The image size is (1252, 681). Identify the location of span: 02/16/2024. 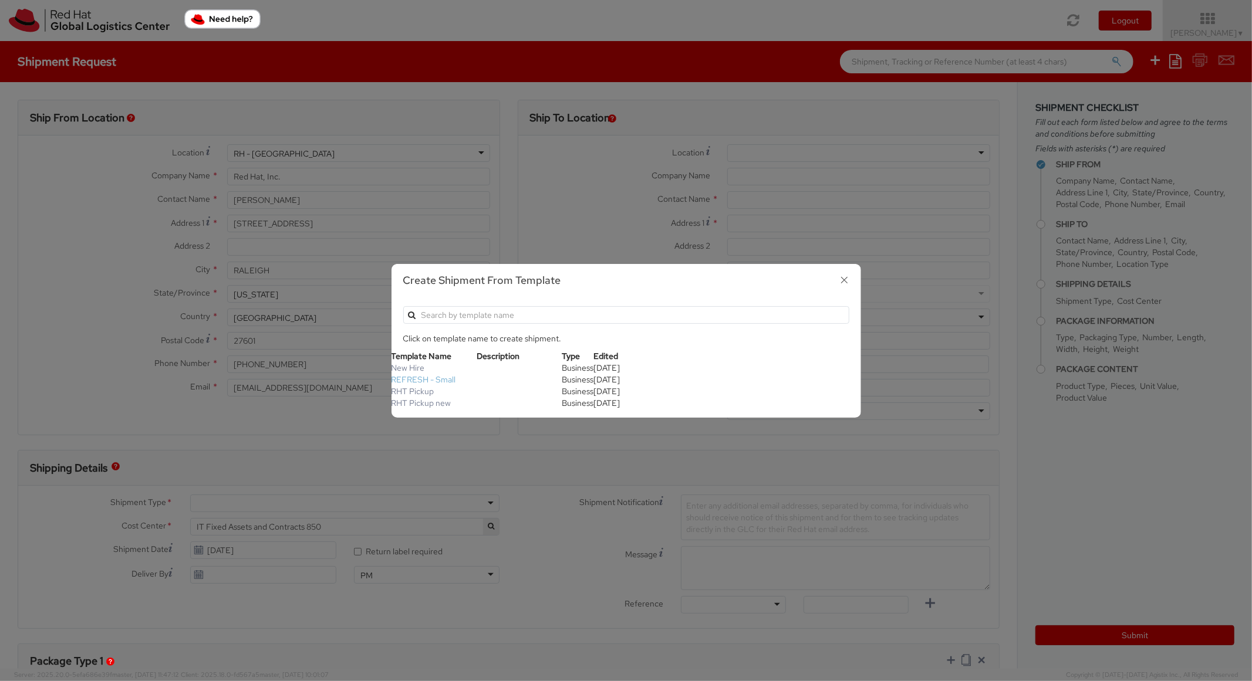
(606, 403).